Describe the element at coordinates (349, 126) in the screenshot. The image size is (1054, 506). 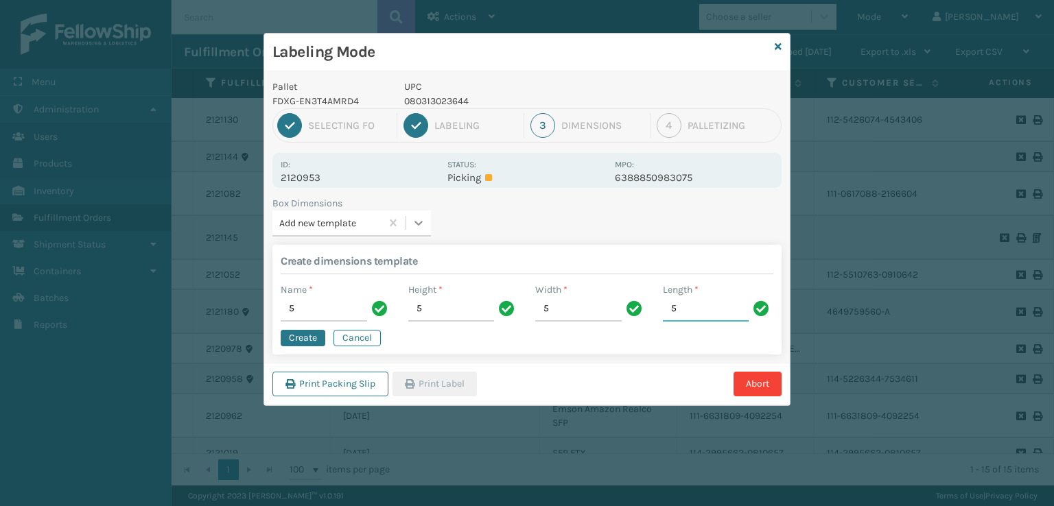
I see `div: Selecting FO` at that location.